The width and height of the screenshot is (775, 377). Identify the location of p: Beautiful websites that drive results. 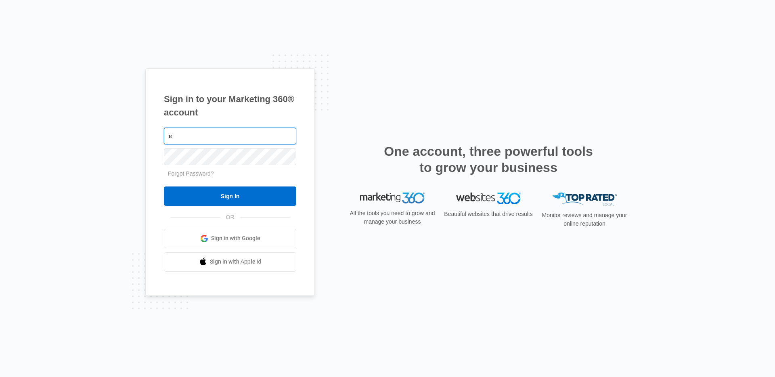
(489, 214).